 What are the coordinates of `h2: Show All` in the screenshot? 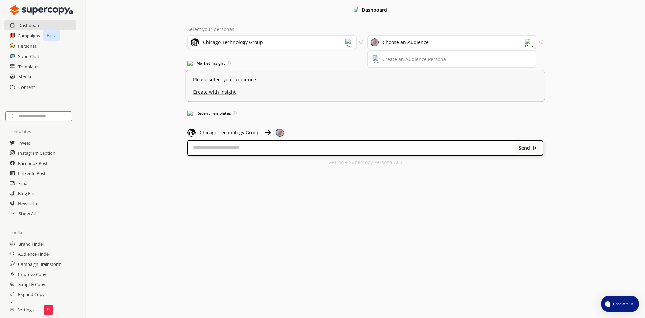 It's located at (27, 213).